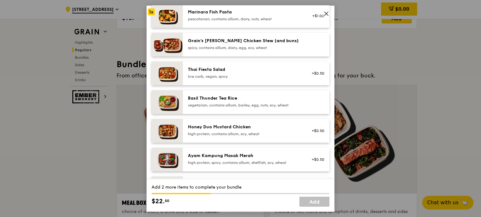 The image size is (481, 217). I want to click on span: 50, so click(167, 201).